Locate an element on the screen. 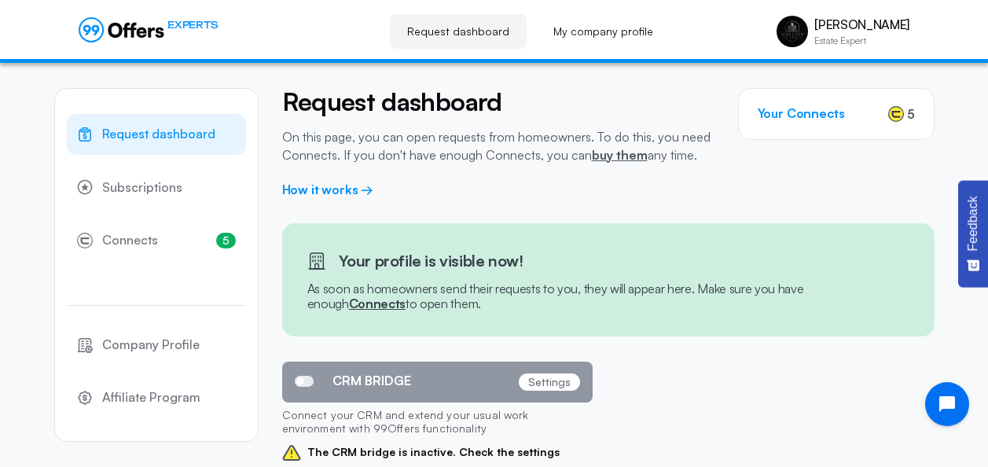  a: buy them is located at coordinates (619, 155).